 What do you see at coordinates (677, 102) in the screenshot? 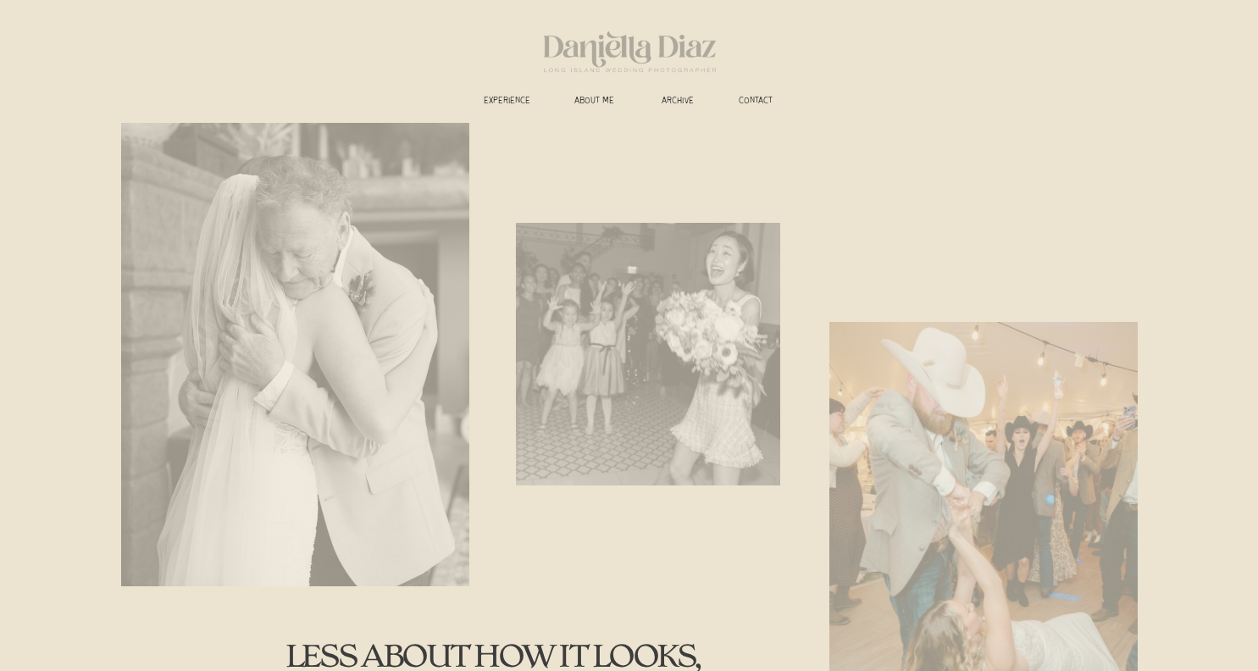
I see `h3: ARCHIVE` at bounding box center [677, 102].